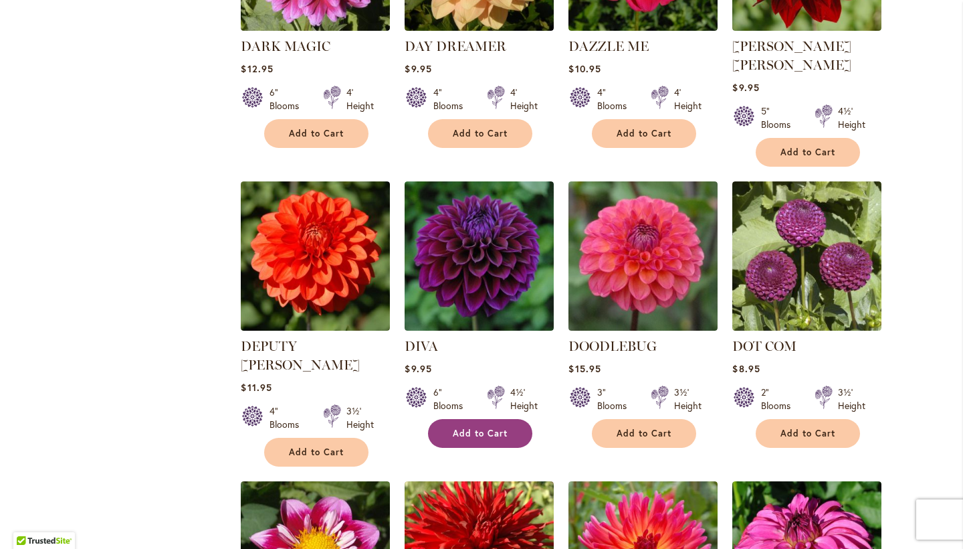 Image resolution: width=963 pixels, height=549 pixels. Describe the element at coordinates (780, 399) in the screenshot. I see `div: 2" Blooms` at that location.